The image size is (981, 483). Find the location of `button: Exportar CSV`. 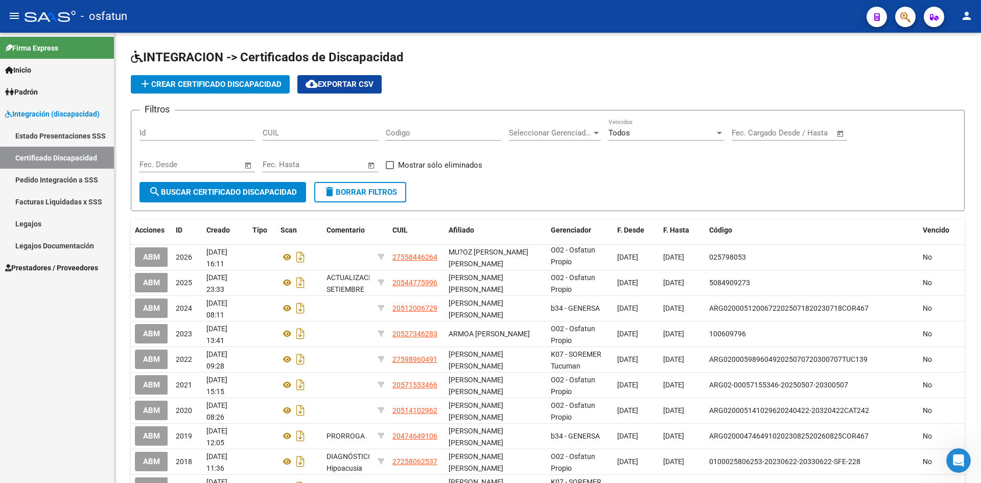

button: Exportar CSV is located at coordinates (339, 84).